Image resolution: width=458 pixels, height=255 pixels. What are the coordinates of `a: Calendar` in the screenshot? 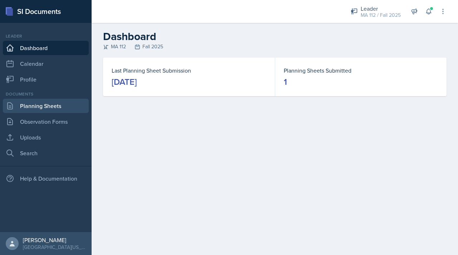 It's located at (46, 64).